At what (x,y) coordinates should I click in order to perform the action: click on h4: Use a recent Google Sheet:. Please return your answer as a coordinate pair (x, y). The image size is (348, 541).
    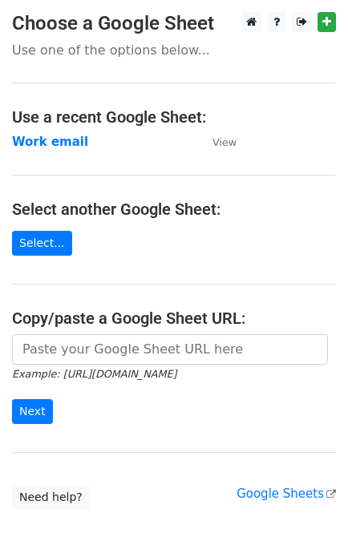
    Looking at the image, I should click on (174, 117).